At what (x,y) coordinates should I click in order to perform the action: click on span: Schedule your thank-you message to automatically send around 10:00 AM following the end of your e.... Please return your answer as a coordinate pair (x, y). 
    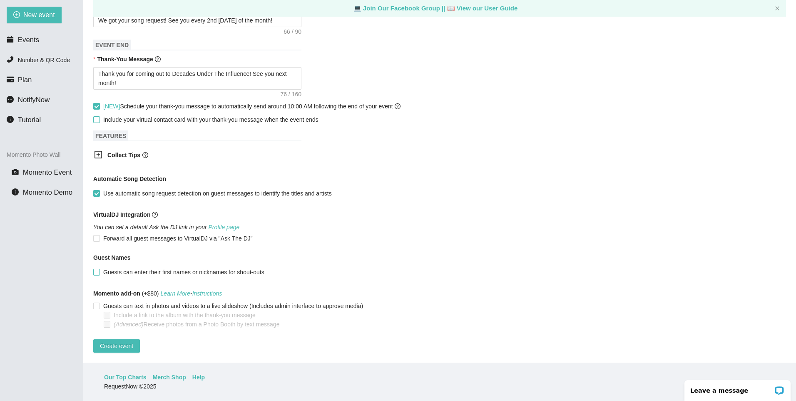
    Looking at the image, I should click on (252, 106).